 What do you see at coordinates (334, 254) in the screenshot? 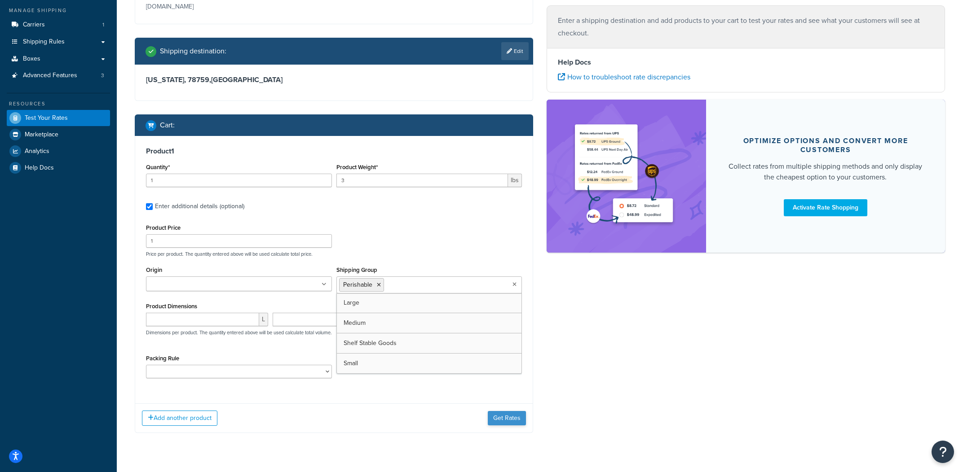
I see `p: Price per product. The quantity entered above will be used calculate total price.` at bounding box center [334, 254].